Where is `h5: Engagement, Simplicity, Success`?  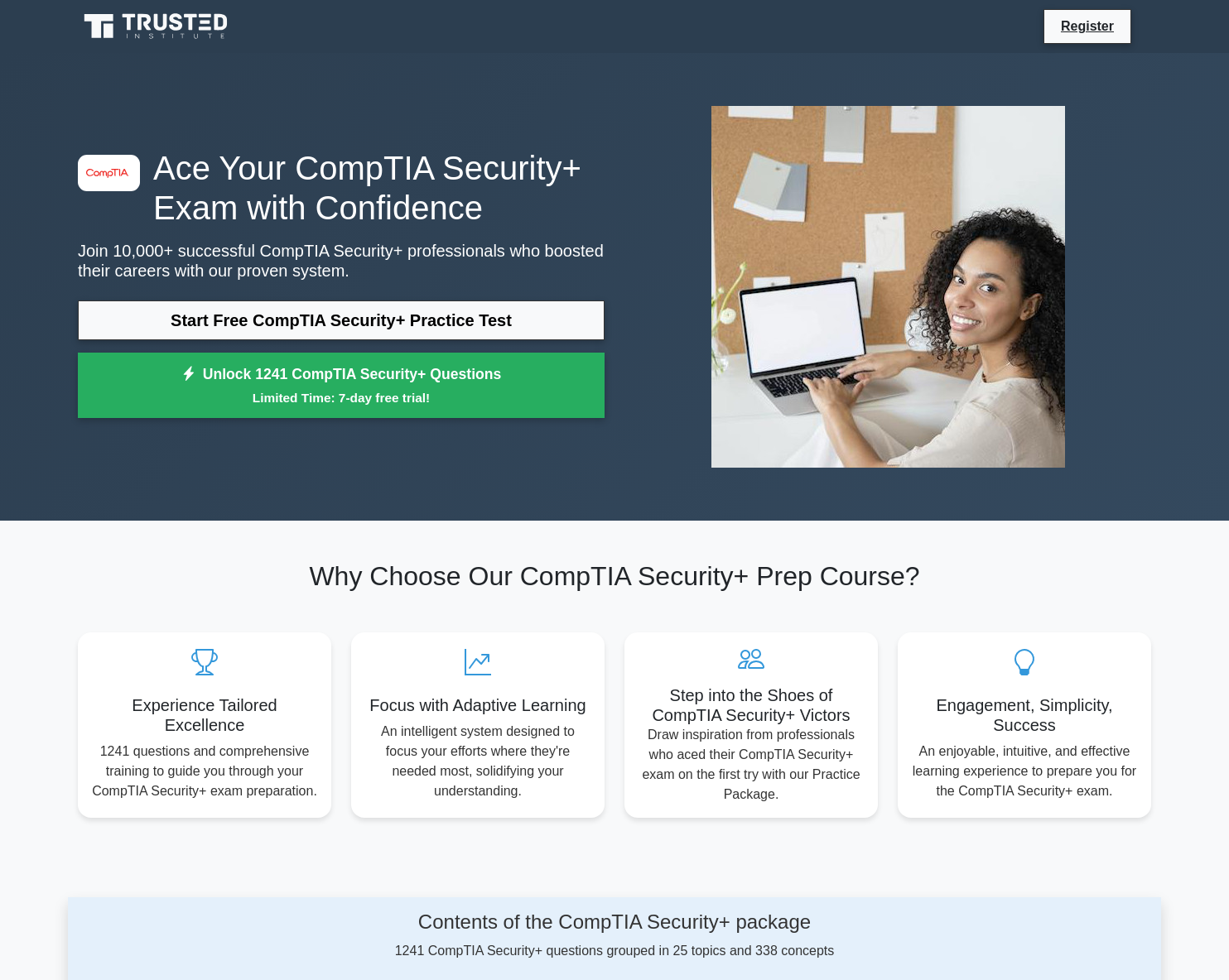 h5: Engagement, Simplicity, Success is located at coordinates (1024, 715).